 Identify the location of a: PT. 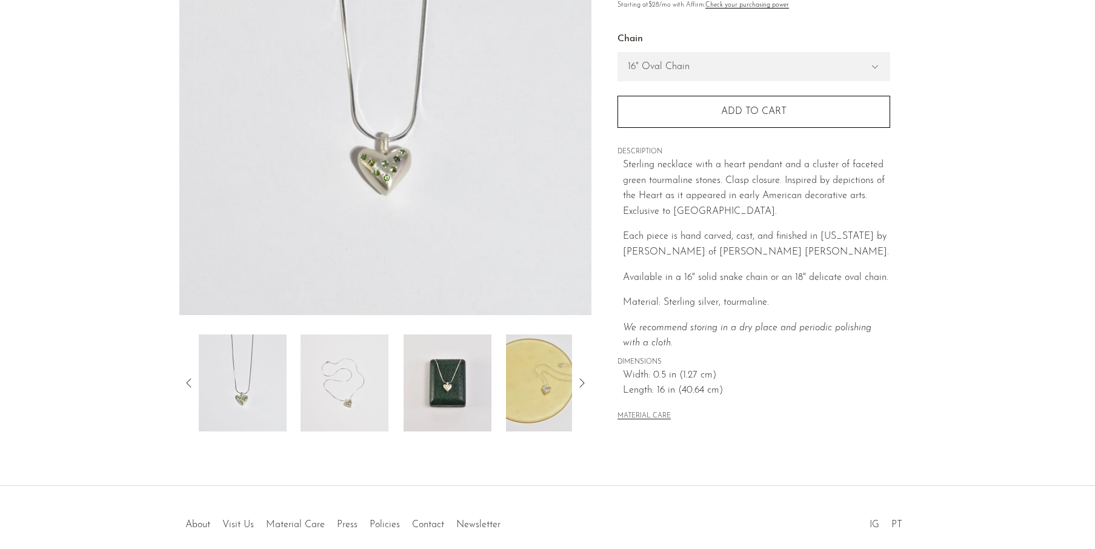
(897, 525).